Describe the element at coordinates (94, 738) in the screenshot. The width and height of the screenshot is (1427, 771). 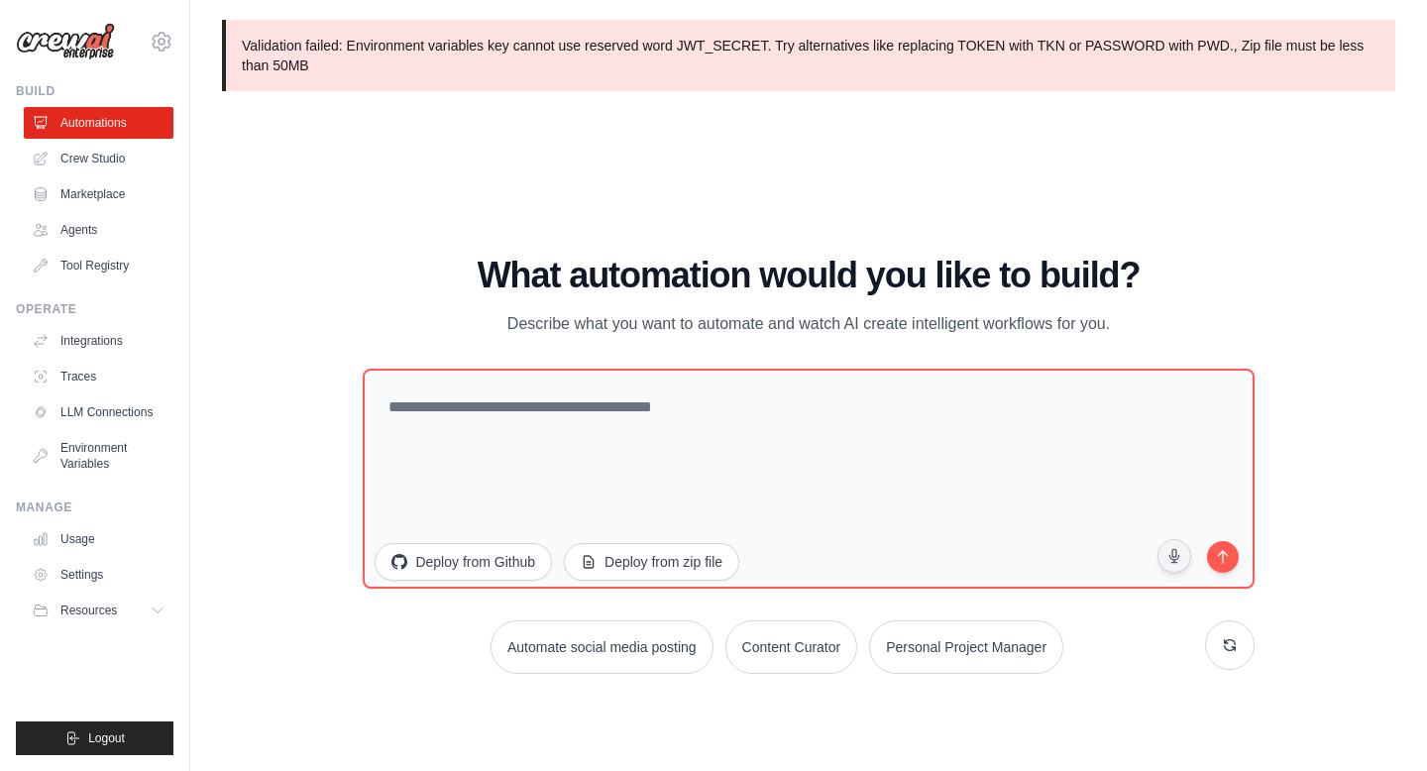
I see `button: Logout` at that location.